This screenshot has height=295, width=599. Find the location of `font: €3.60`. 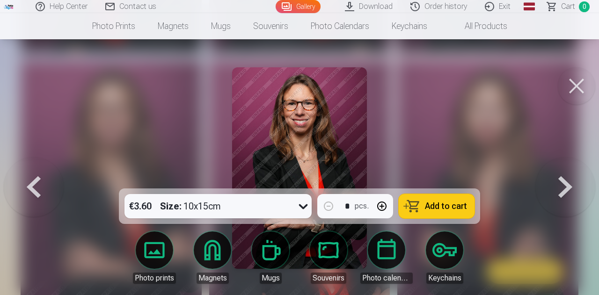

font: €3.60 is located at coordinates (140, 206).